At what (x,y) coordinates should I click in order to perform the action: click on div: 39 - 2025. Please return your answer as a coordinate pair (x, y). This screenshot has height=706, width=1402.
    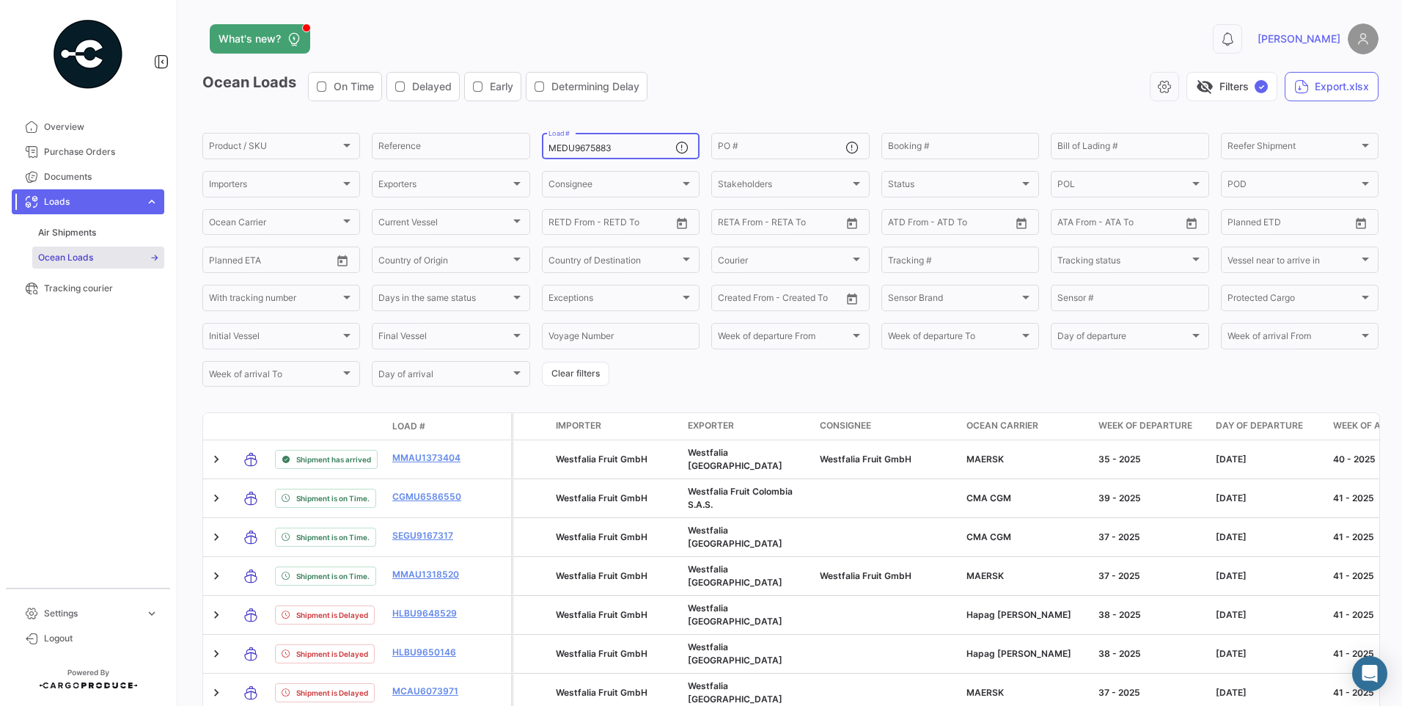
    Looking at the image, I should click on (1151, 498).